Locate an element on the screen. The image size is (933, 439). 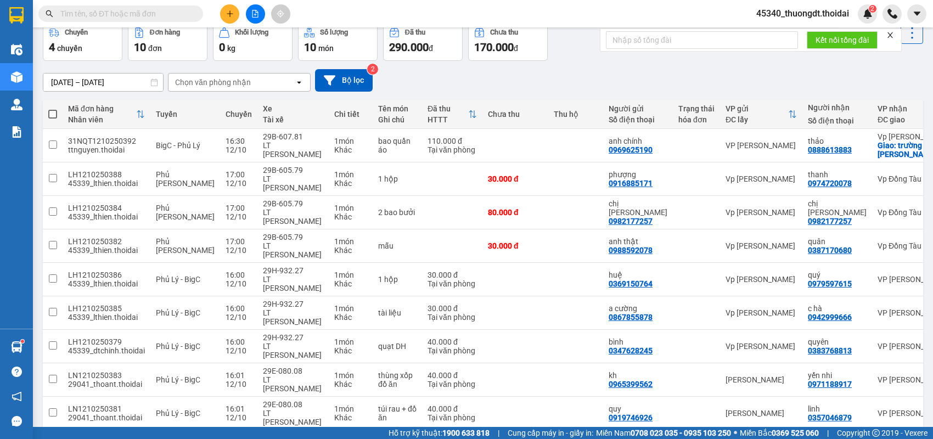
div: 110.000 đ is located at coordinates (452, 141).